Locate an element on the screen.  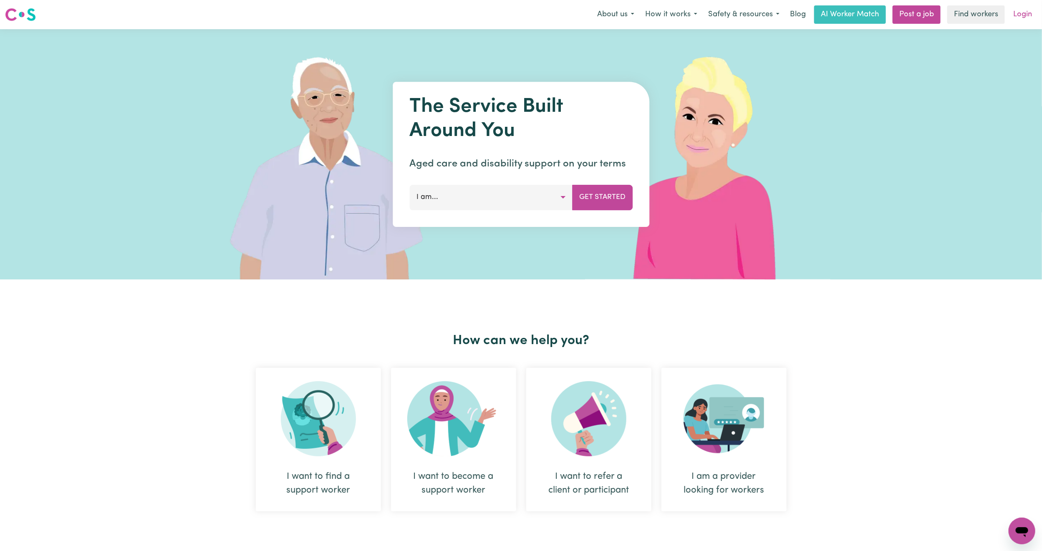
button: How it works is located at coordinates (671, 15).